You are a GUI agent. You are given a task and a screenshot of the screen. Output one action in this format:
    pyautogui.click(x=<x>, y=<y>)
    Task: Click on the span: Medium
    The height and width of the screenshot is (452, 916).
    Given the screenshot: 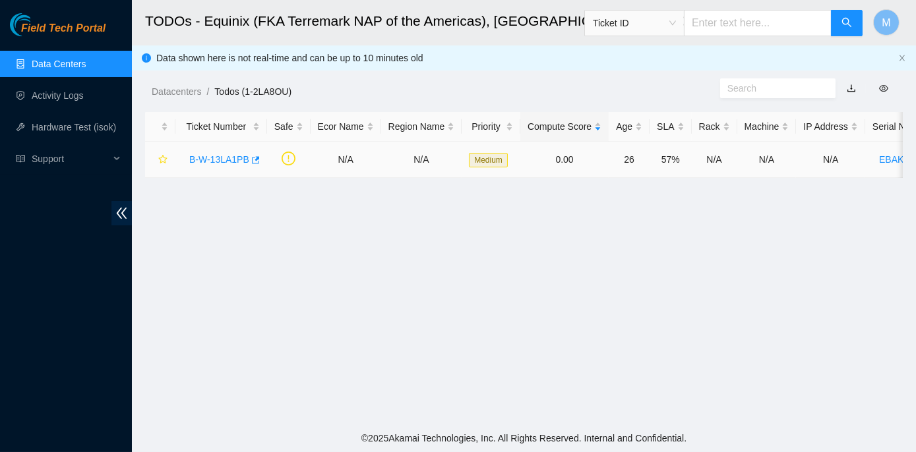 What is the action you would take?
    pyautogui.click(x=488, y=160)
    